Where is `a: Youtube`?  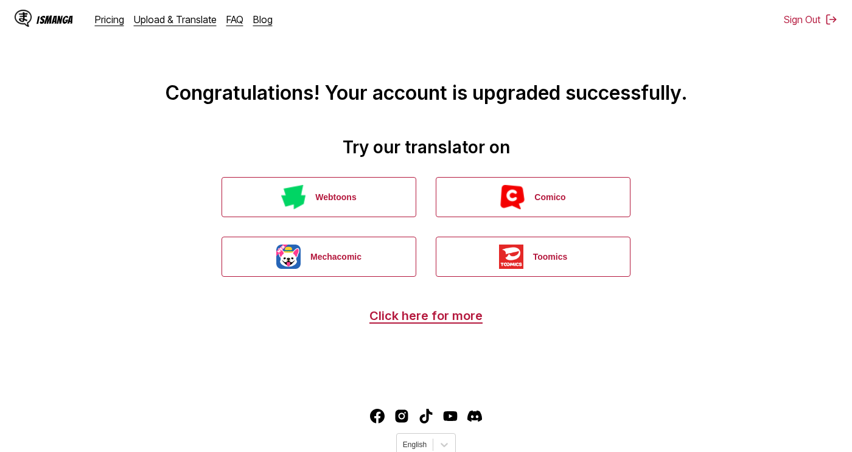
a: Youtube is located at coordinates (450, 416).